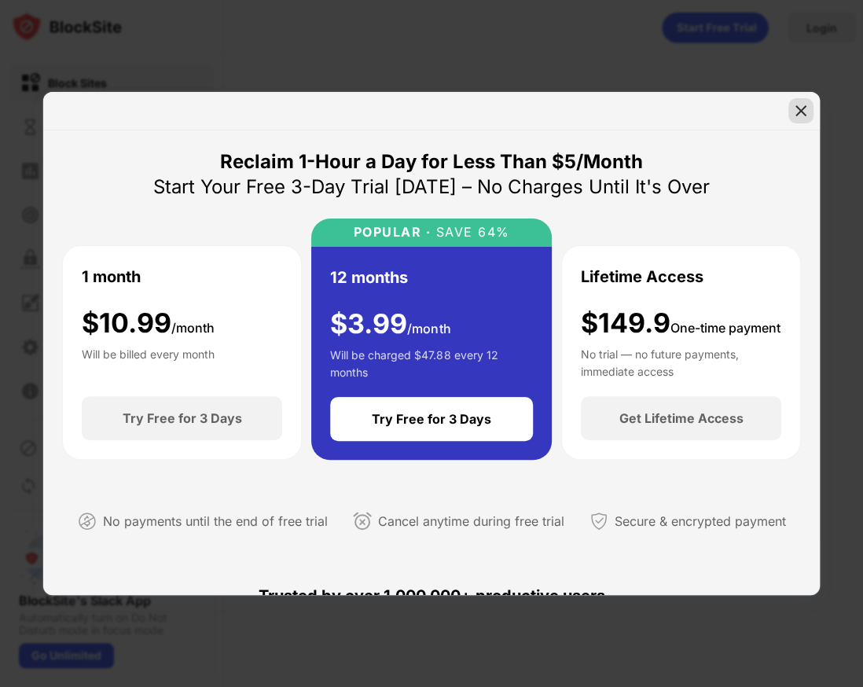 The width and height of the screenshot is (863, 687). What do you see at coordinates (725, 328) in the screenshot?
I see `span: One-time payment` at bounding box center [725, 328].